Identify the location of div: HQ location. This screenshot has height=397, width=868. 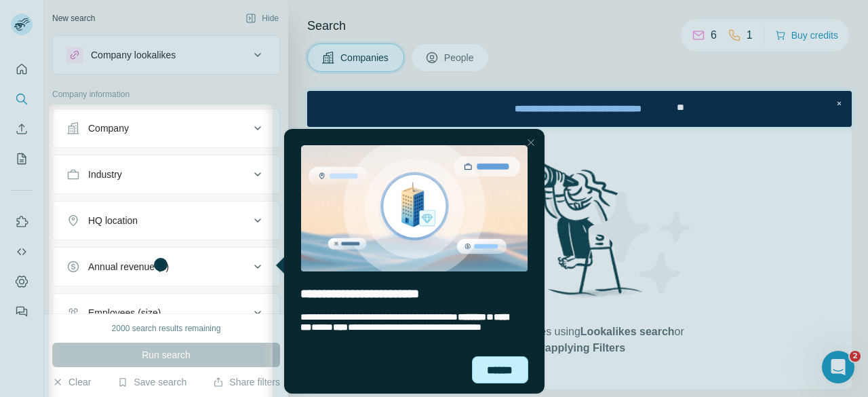
(113, 220).